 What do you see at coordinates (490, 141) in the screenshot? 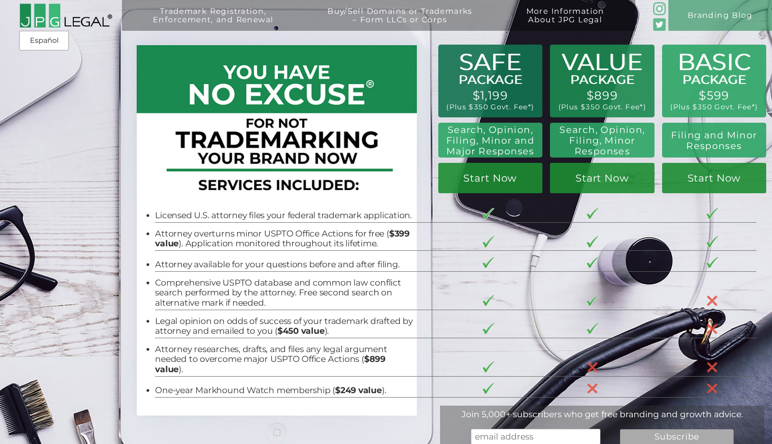
I see `h2: Search, Opinion, Filing, Minor and Major Responses` at bounding box center [490, 141].